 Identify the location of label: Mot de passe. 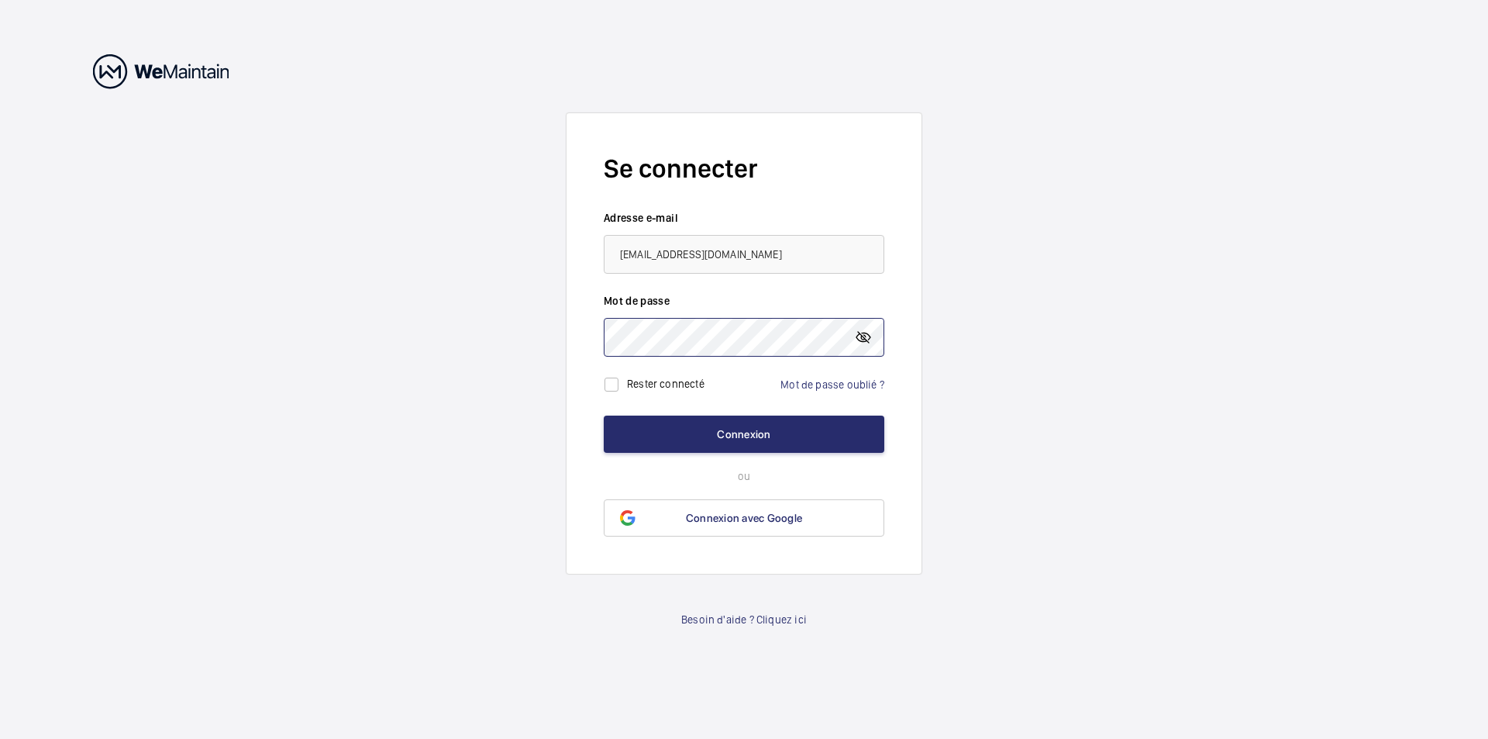
(744, 301).